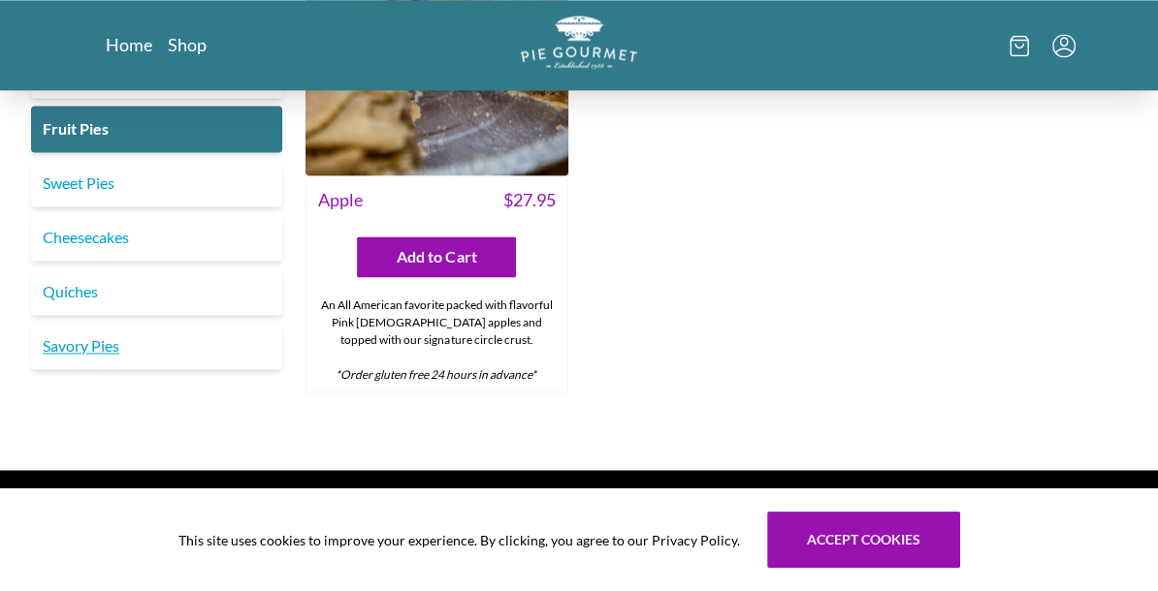 The height and width of the screenshot is (591, 1158). Describe the element at coordinates (156, 129) in the screenshot. I see `a: Fruit Pies` at that location.